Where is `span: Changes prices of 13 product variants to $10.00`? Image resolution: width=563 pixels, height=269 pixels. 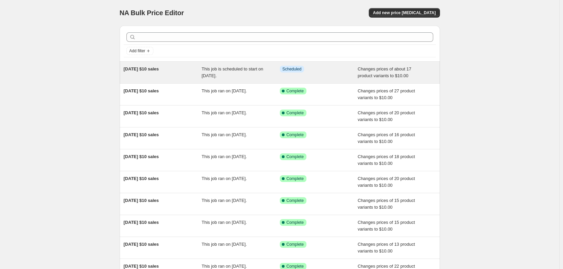 span: Changes prices of 13 product variants to $10.00 is located at coordinates (386, 248).